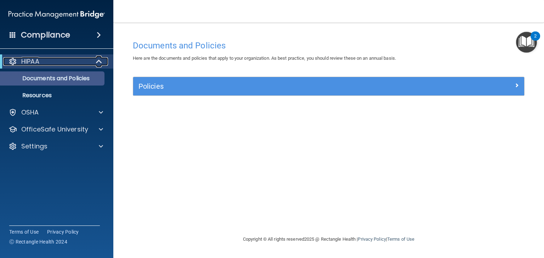  I want to click on a: OfficeSafe University, so click(56, 130).